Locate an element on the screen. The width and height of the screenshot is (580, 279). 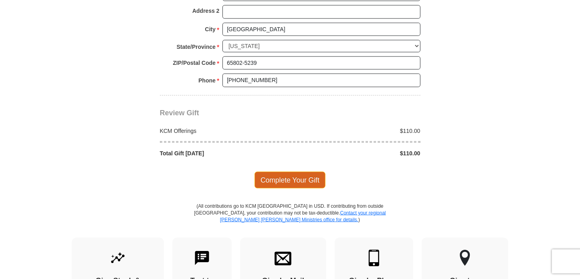
img: give-by-stock.svg is located at coordinates (118, 258).